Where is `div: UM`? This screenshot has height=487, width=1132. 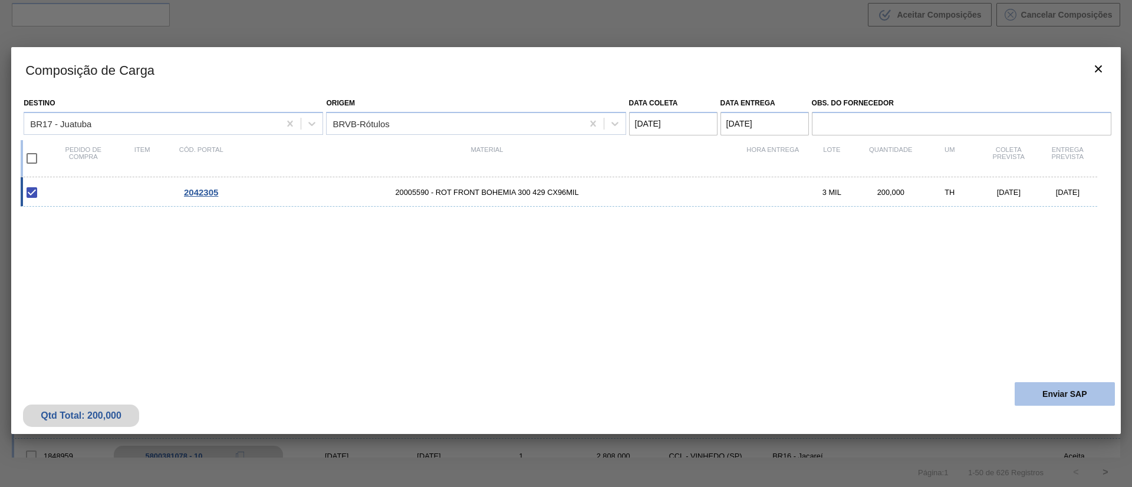 div: UM is located at coordinates (950, 159).